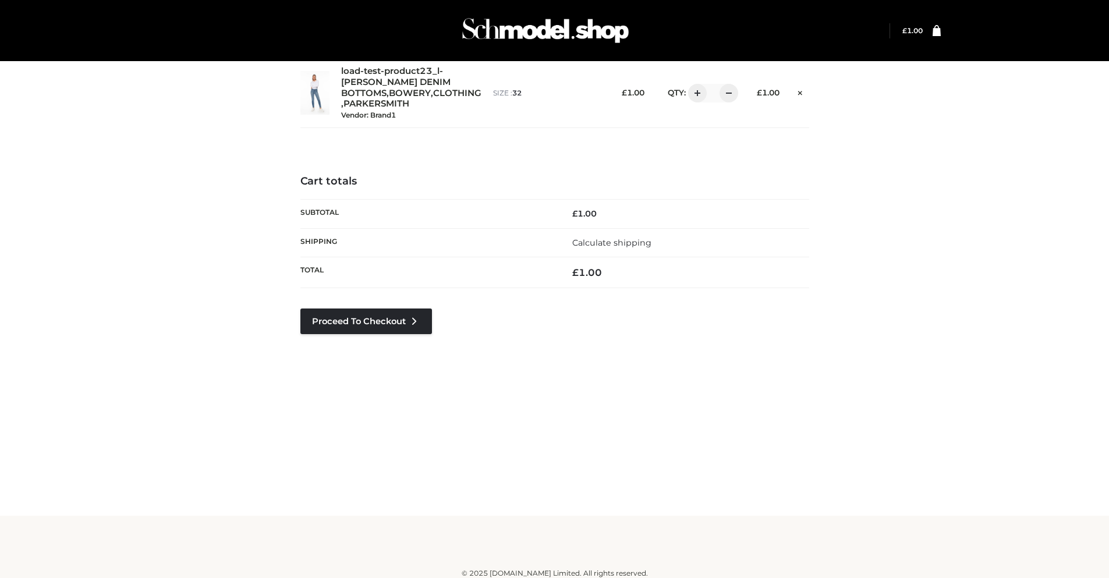  I want to click on h4: Cart totals, so click(555, 182).